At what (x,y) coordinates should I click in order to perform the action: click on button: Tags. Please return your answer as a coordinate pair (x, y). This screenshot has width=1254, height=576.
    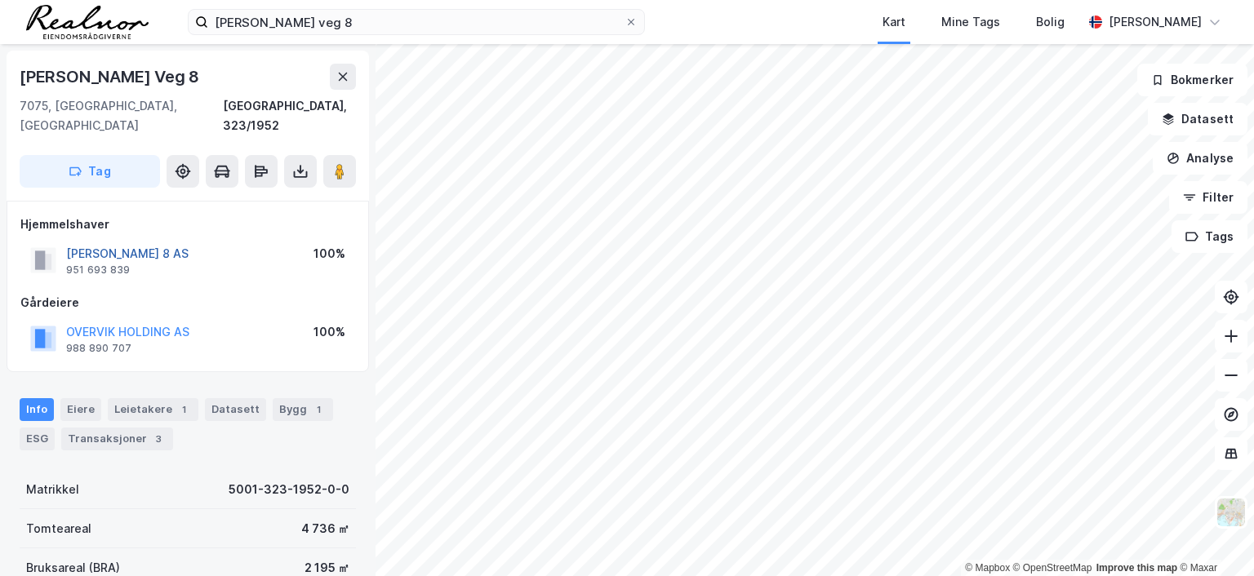
    Looking at the image, I should click on (1209, 237).